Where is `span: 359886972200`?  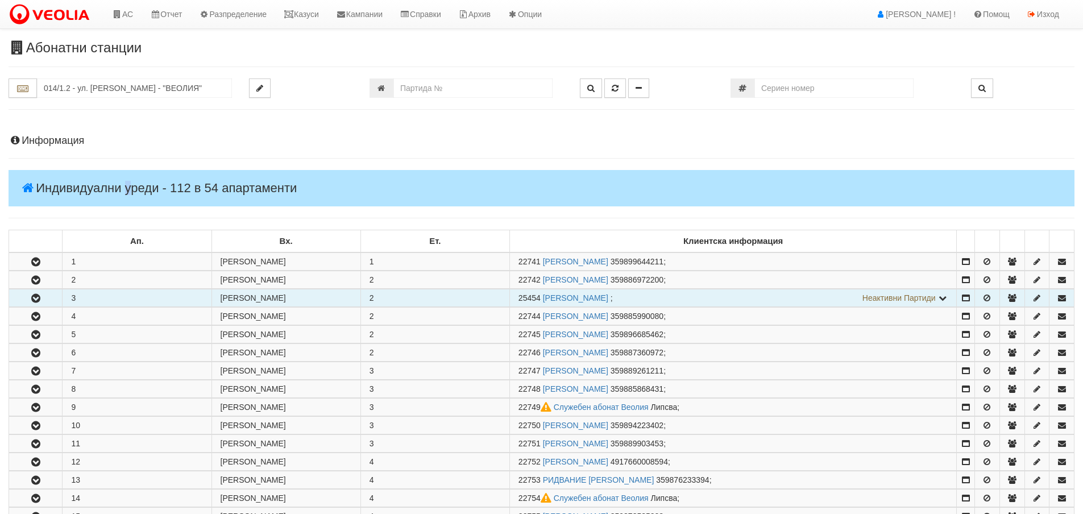
span: 359886972200 is located at coordinates (637, 280).